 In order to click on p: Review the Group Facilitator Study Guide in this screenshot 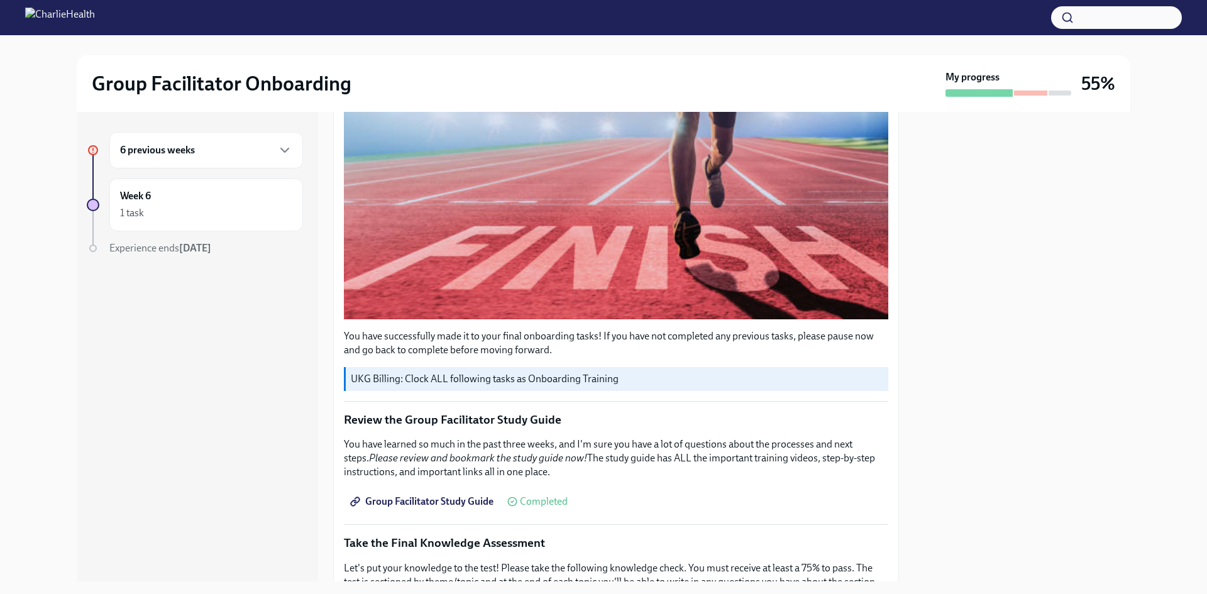, I will do `click(616, 420)`.